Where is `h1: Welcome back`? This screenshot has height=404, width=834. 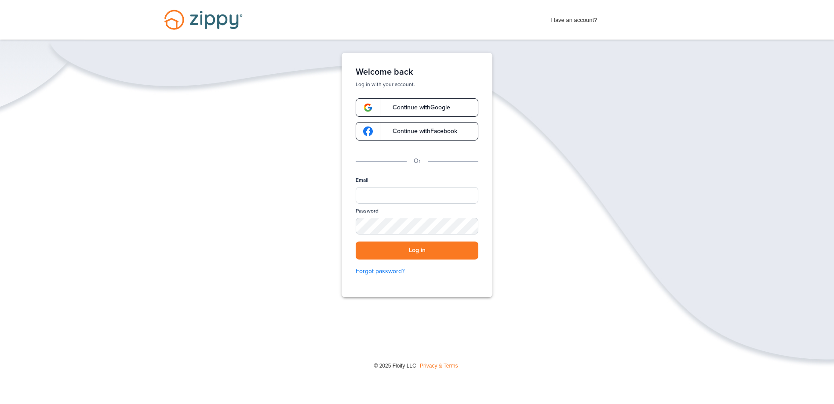 h1: Welcome back is located at coordinates (417, 72).